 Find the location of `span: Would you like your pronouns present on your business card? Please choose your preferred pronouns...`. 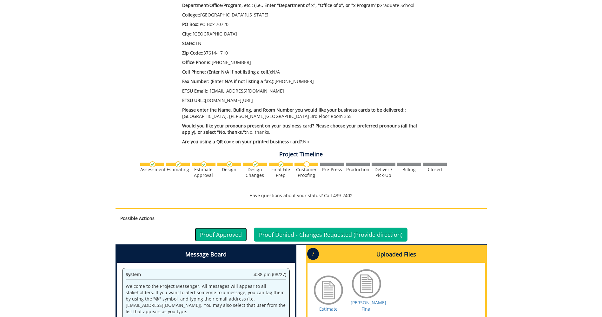

span: Would you like your pronouns present on your business card? Please choose your preferred pronouns... is located at coordinates (300, 129).